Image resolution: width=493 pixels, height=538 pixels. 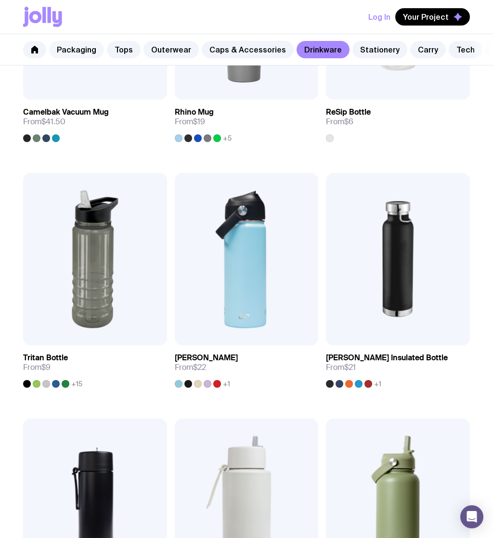 I want to click on h3: ReSip Bottle, so click(x=348, y=112).